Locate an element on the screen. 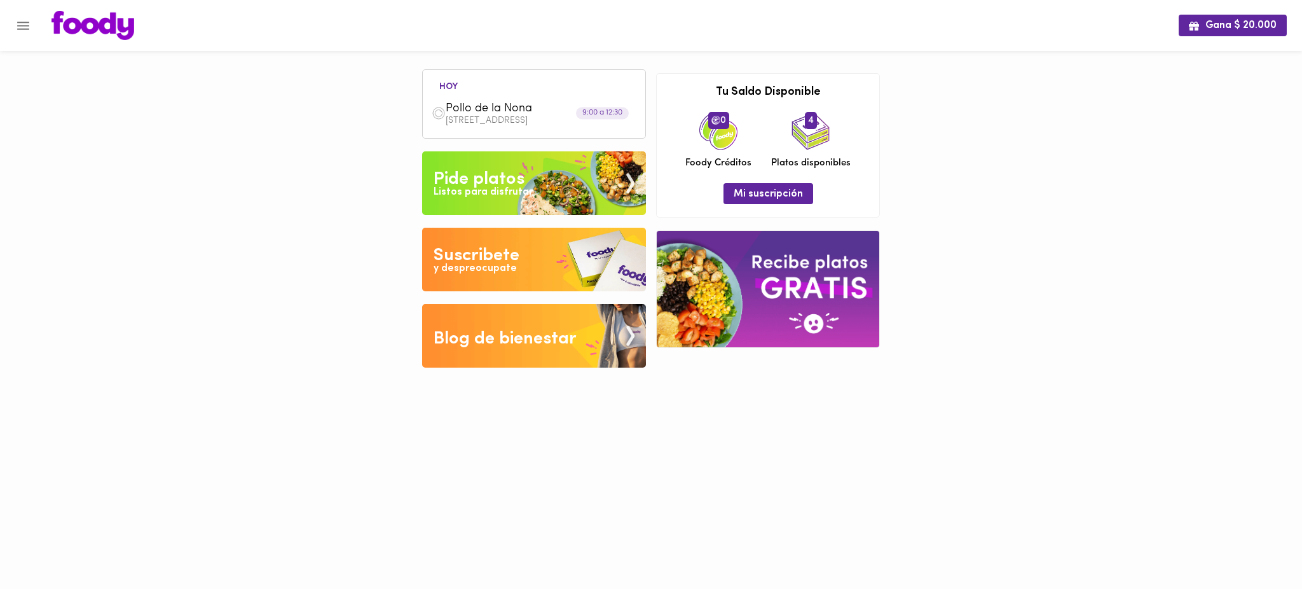 This screenshot has height=589, width=1302. span: Platos disponibles is located at coordinates (811, 163).